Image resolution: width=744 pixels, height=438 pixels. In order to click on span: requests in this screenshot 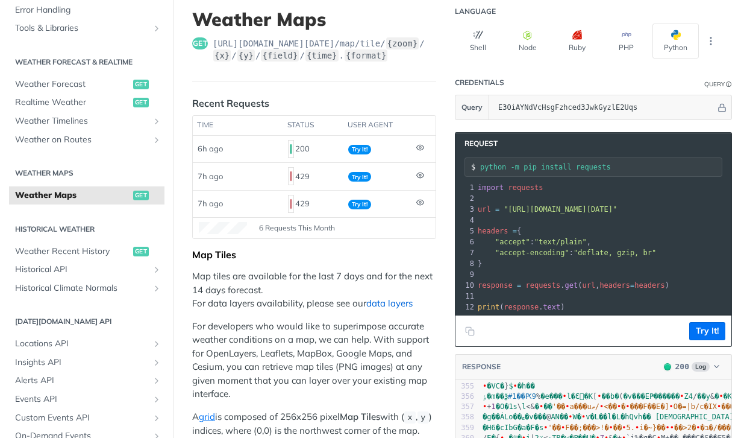, I will do `click(526, 187)`.